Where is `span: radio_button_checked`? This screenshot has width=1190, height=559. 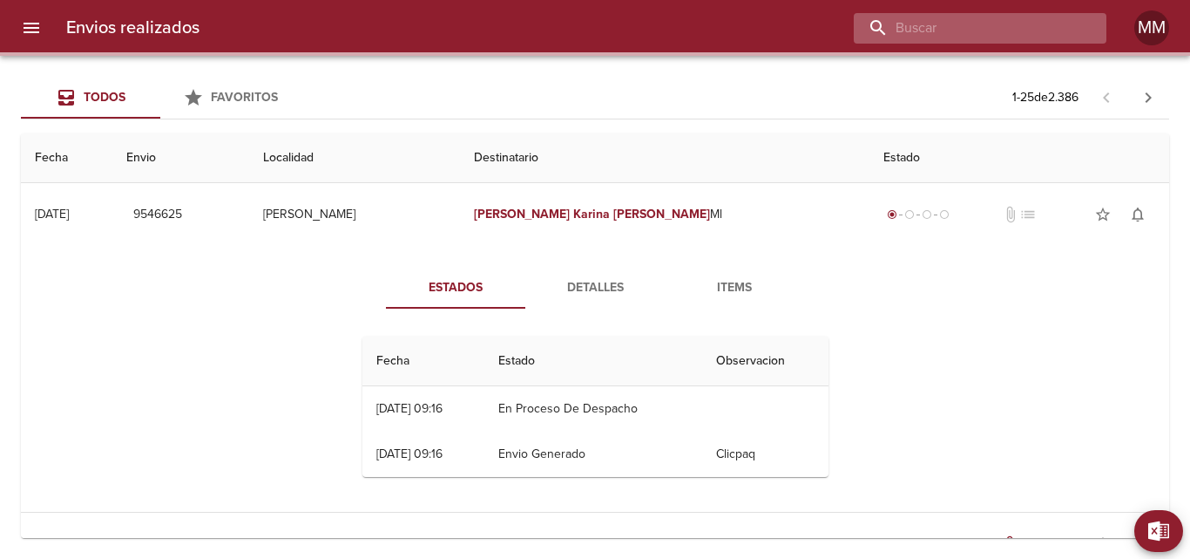
span: radio_button_checked is located at coordinates (892, 214).